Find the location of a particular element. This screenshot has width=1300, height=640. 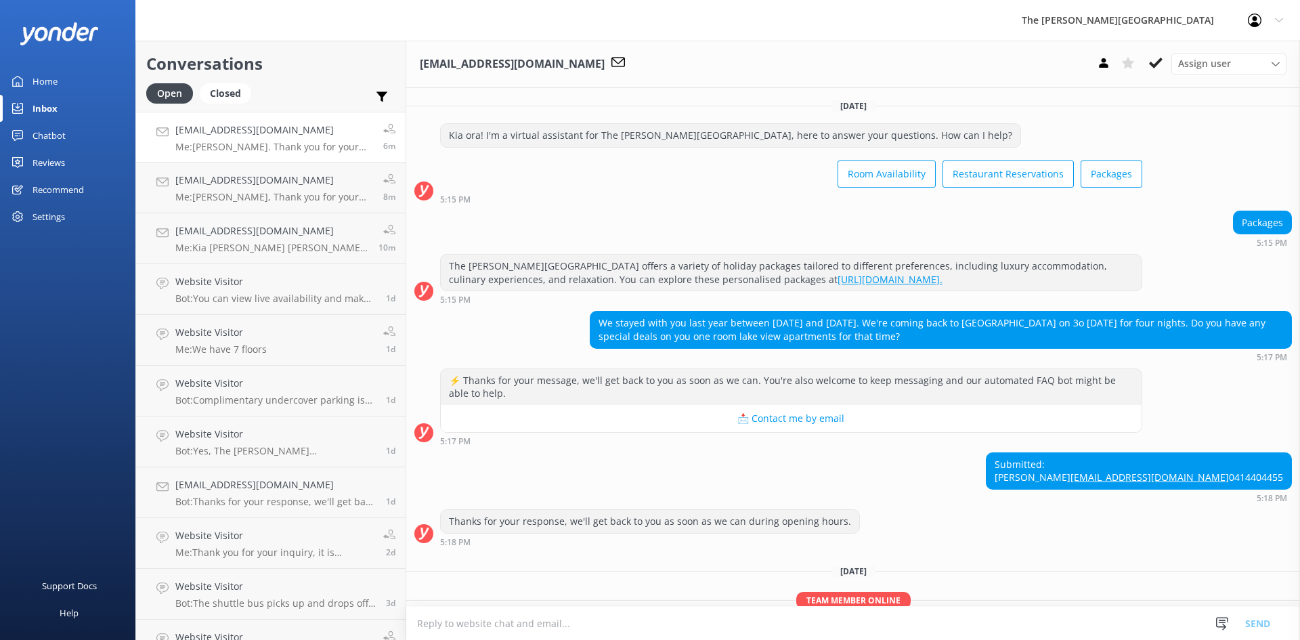

span: 05:56pm 16-Aug-2025 (UTC +12:00) Pacific/Auckland is located at coordinates (391, 501).